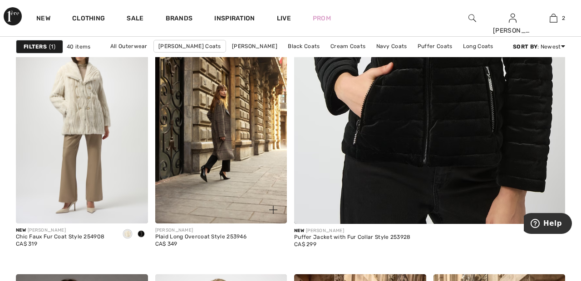 Image resolution: width=581 pixels, height=281 pixels. I want to click on div: : Newest, so click(539, 47).